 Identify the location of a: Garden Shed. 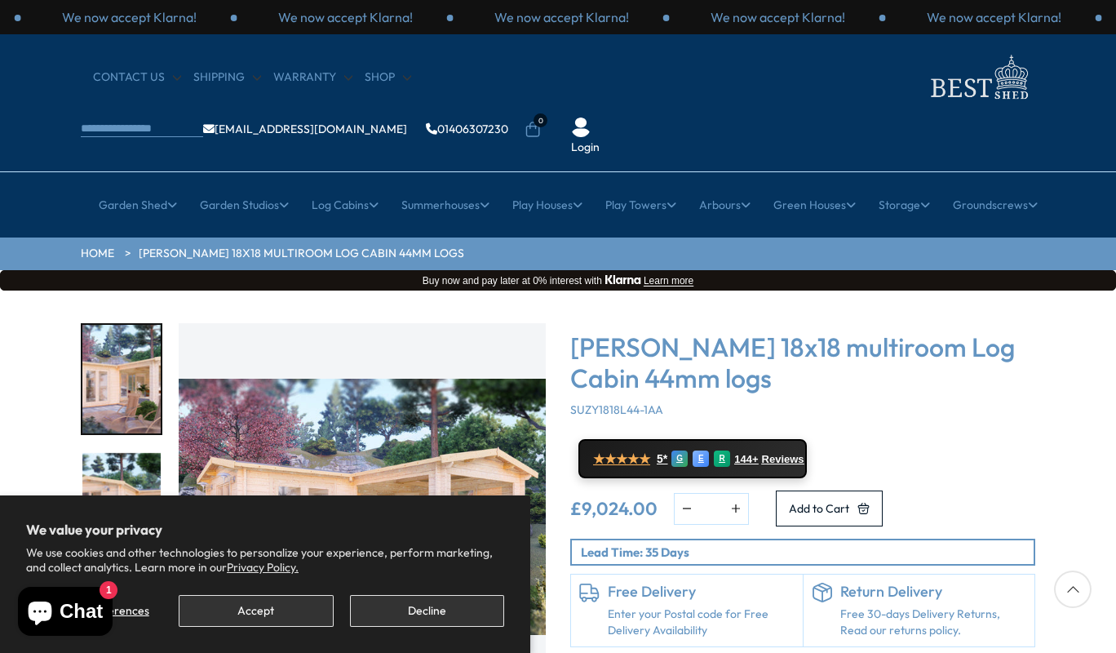
(138, 205).